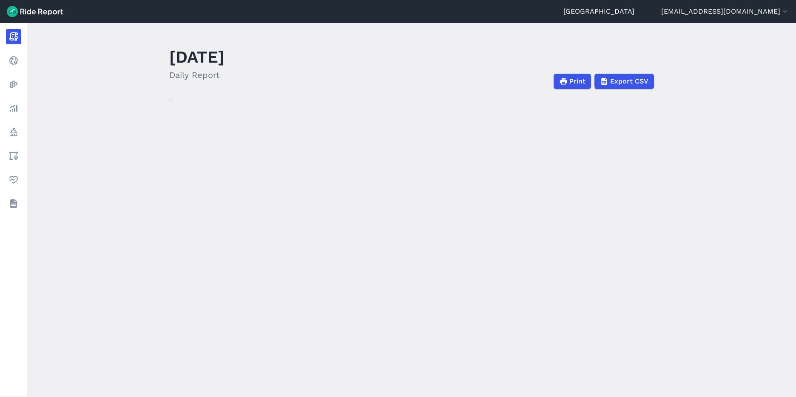  What do you see at coordinates (14, 108) in the screenshot?
I see `a: Analyze` at bounding box center [14, 108].